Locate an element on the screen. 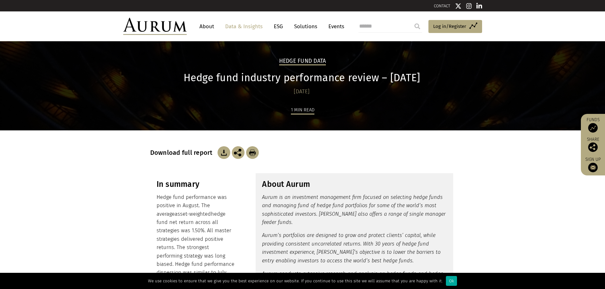 The height and width of the screenshot is (289, 605). a: CONTACT is located at coordinates (442, 6).